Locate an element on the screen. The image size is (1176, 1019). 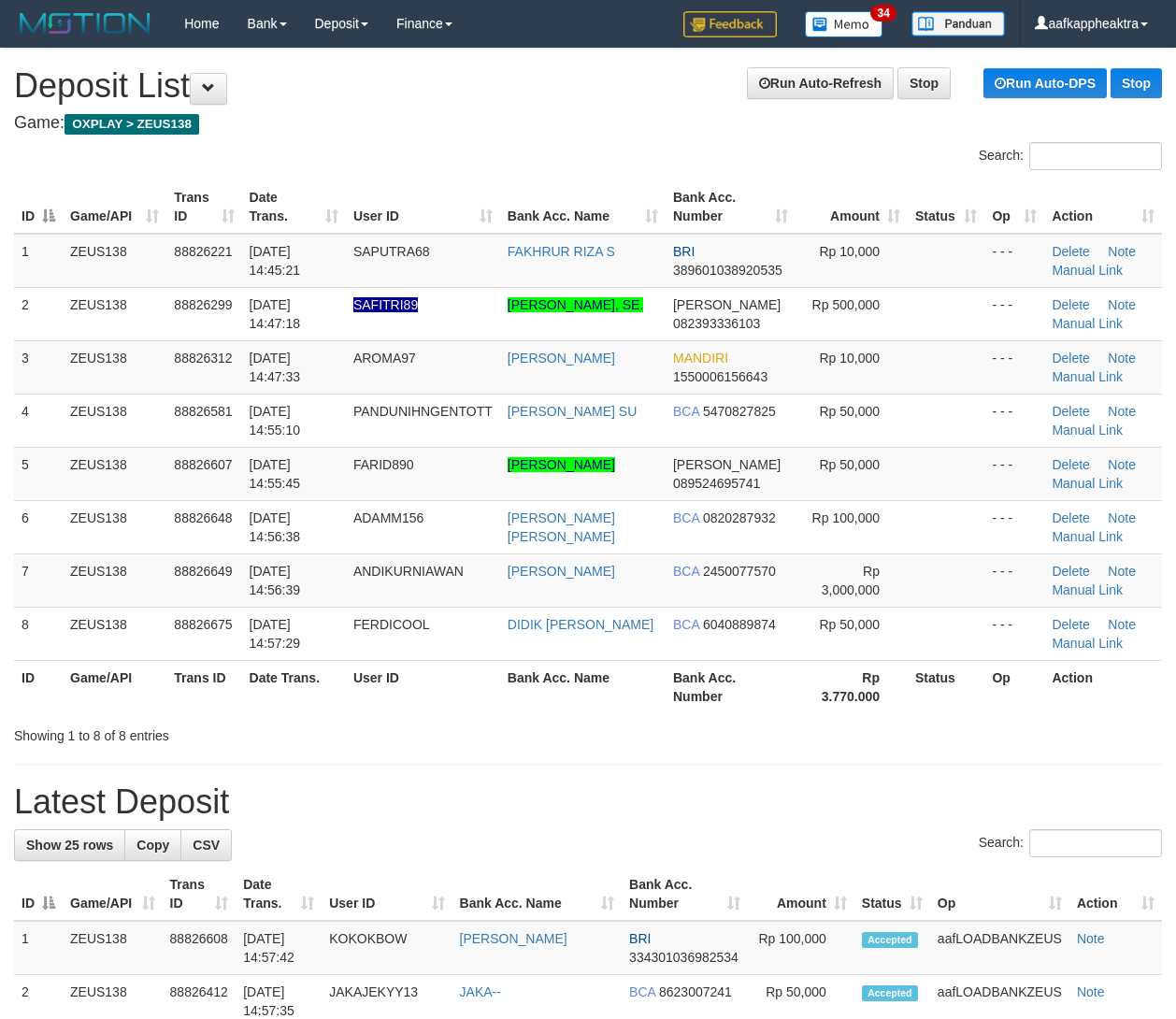
th: Bank Acc. Name is located at coordinates (582, 686).